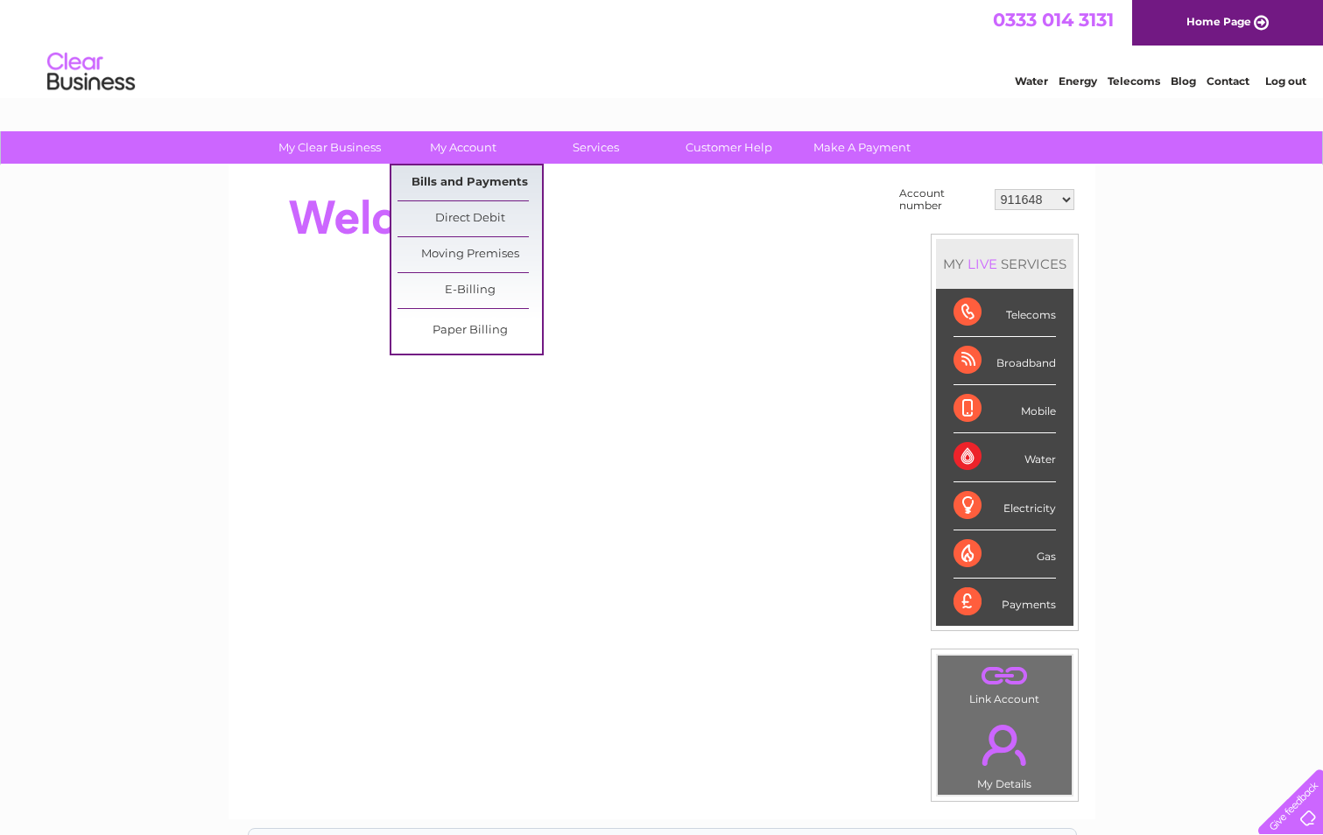 The height and width of the screenshot is (835, 1323). I want to click on a: Direct Debit, so click(469, 219).